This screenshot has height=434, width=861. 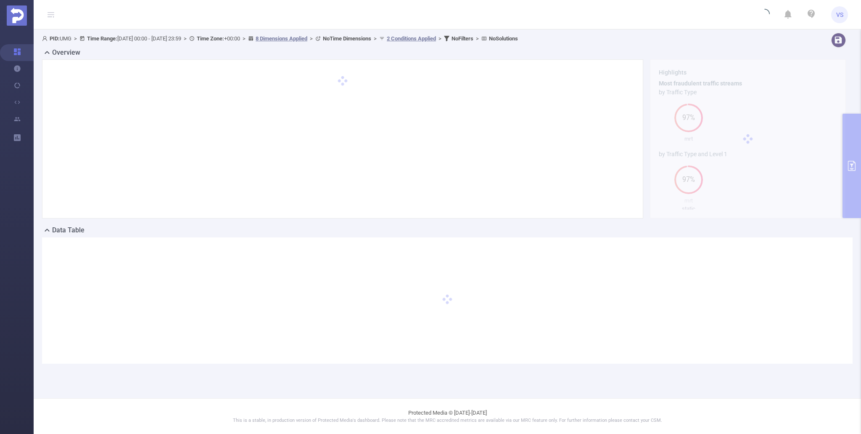 I want to click on b: No Solutions, so click(x=504, y=38).